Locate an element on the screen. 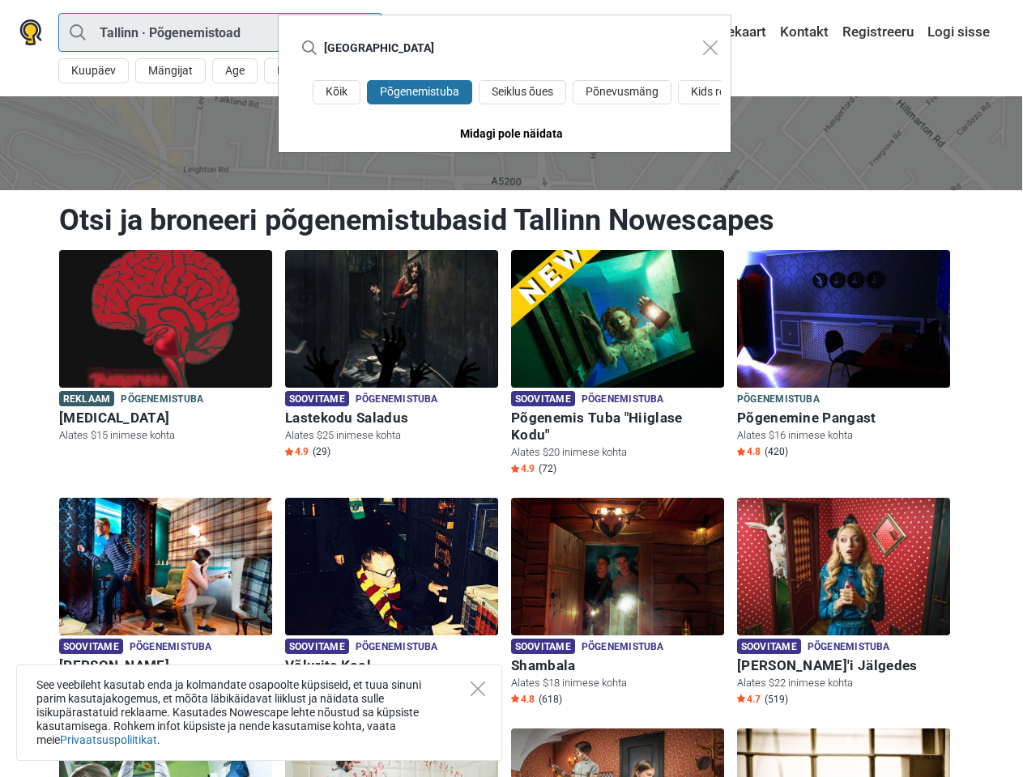 This screenshot has height=777, width=1023. div: Midagi pole näidata is located at coordinates (504, 134).